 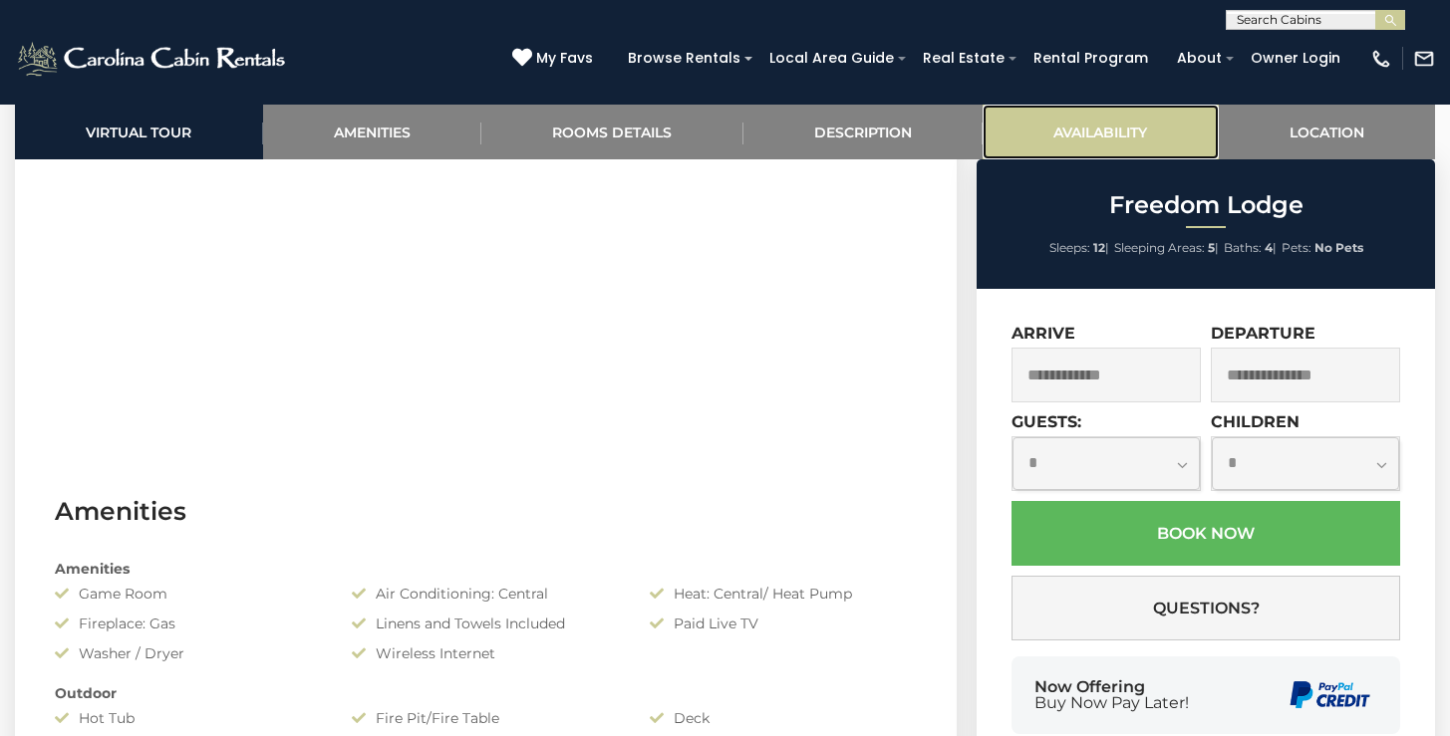 I want to click on a: Location, so click(x=1327, y=132).